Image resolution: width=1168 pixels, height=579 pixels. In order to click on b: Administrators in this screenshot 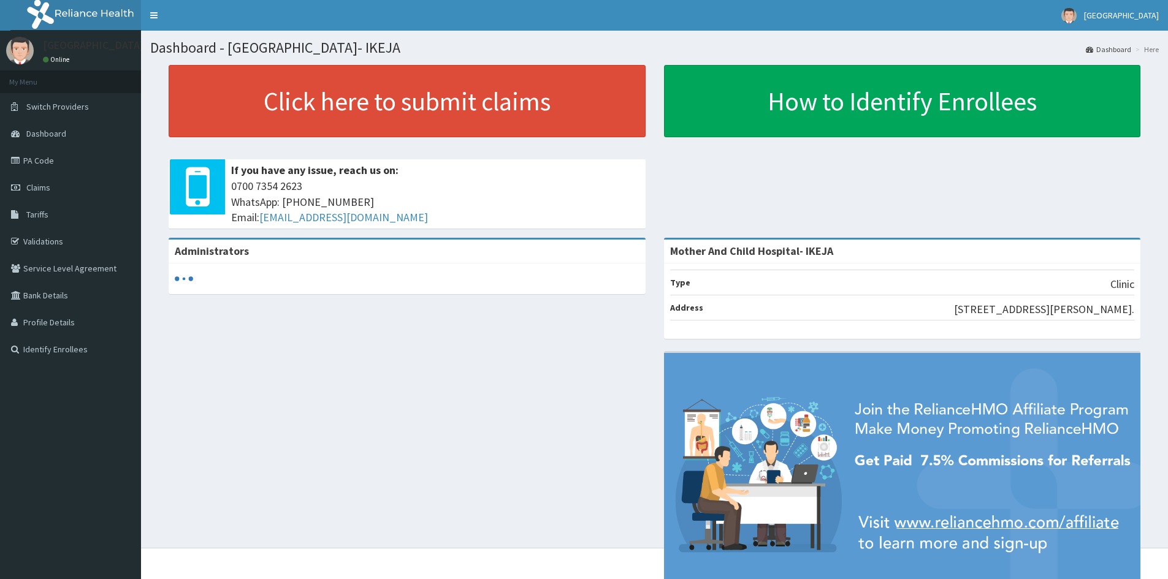, I will do `click(212, 251)`.